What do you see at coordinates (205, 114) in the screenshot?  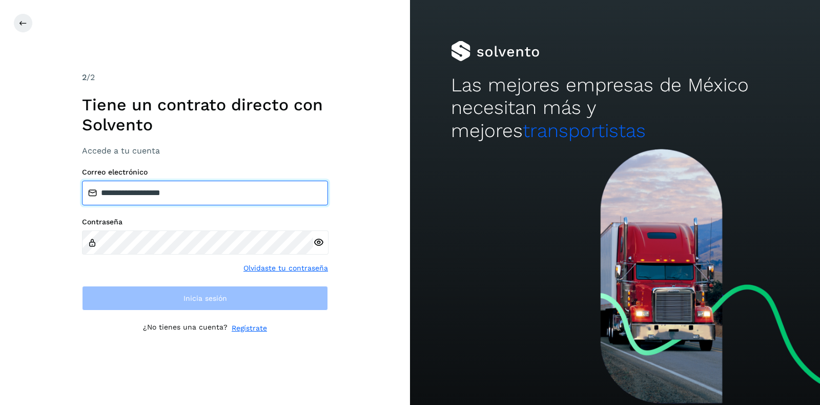 I see `h1: Tiene un contrato directo con Solvento` at bounding box center [205, 114].